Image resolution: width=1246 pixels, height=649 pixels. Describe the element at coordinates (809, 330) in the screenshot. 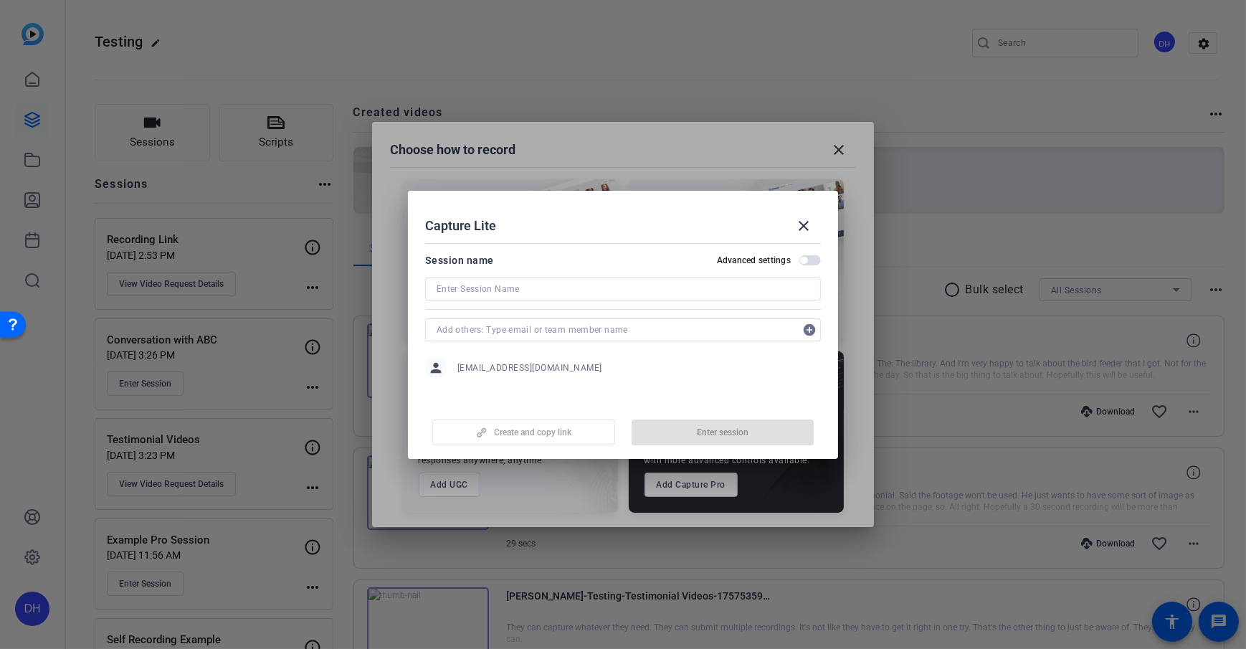

I see `button: Add` at that location.